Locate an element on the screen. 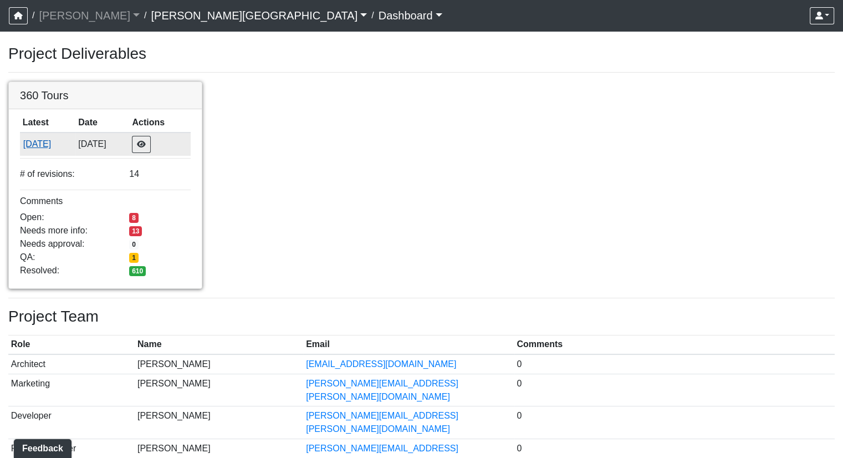 The height and width of the screenshot is (458, 843). td: Marketing is located at coordinates (72, 390).